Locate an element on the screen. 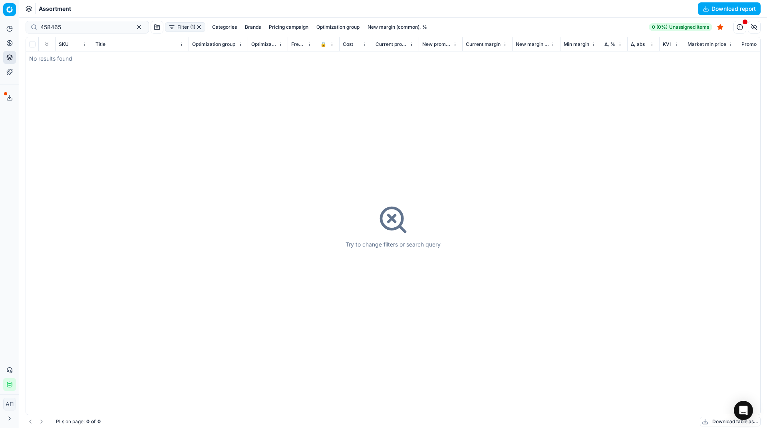  span: Δ, % is located at coordinates (609, 44).